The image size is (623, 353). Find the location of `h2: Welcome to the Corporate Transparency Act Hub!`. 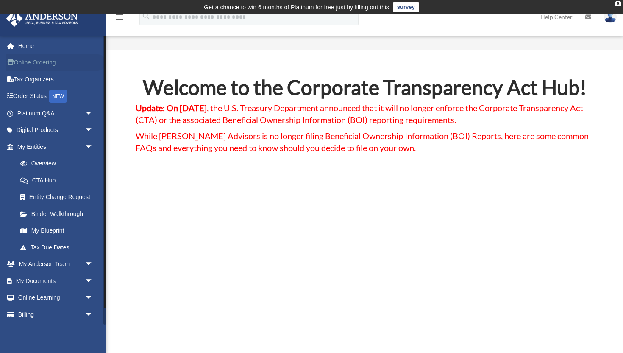

h2: Welcome to the Corporate Transparency Act Hub! is located at coordinates (365, 89).